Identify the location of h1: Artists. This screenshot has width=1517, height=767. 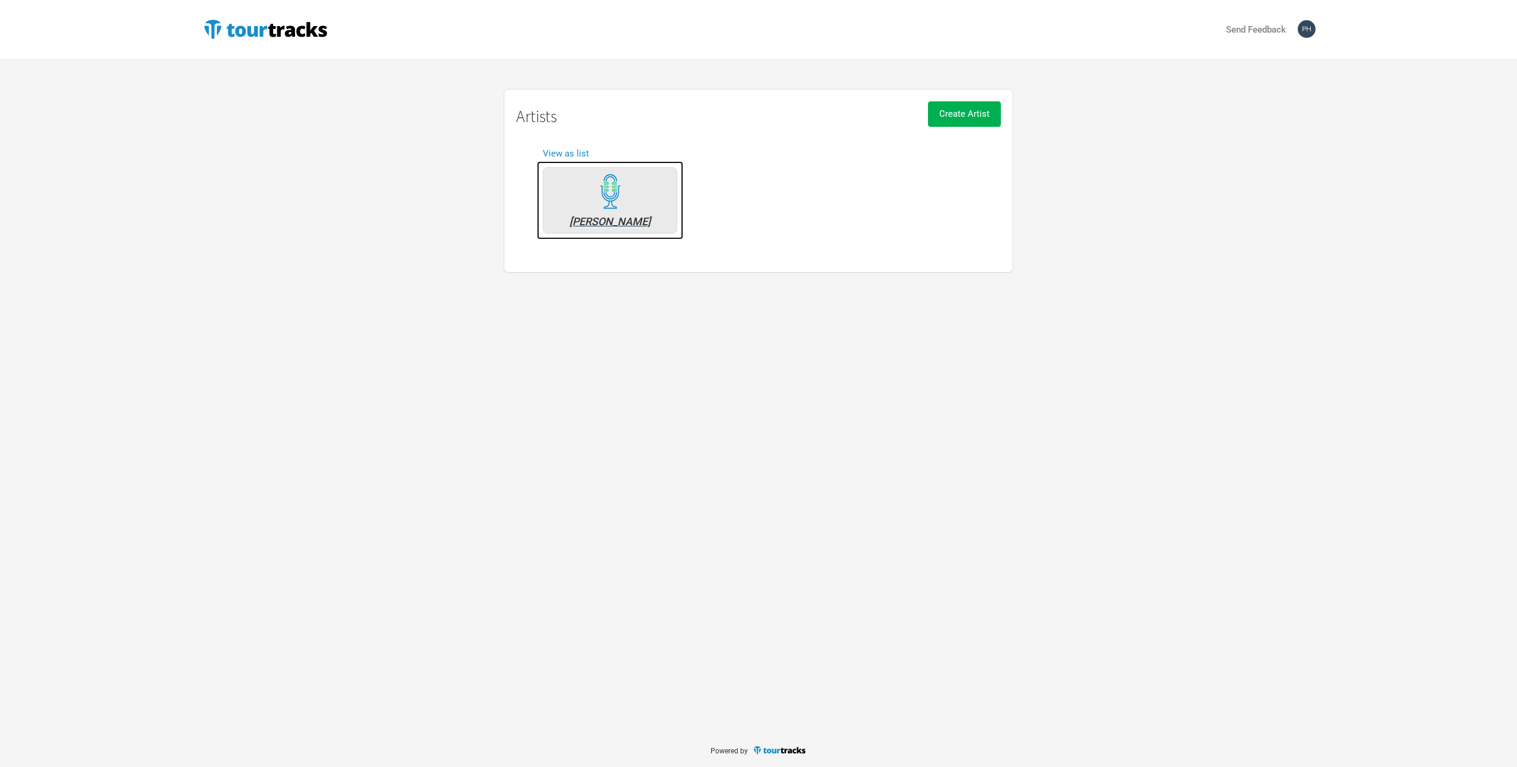
(759, 116).